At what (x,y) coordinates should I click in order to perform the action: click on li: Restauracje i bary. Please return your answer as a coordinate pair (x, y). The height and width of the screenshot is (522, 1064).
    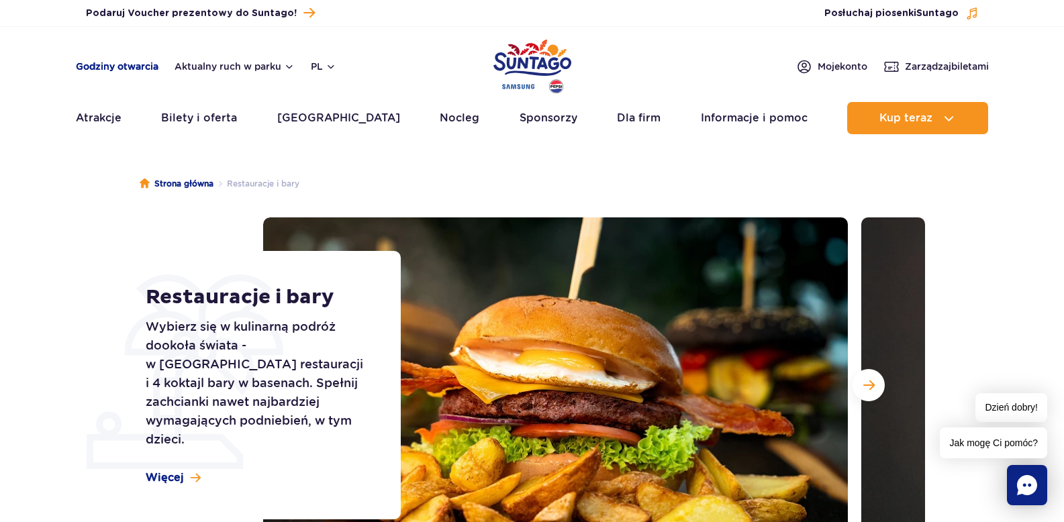
    Looking at the image, I should click on (256, 184).